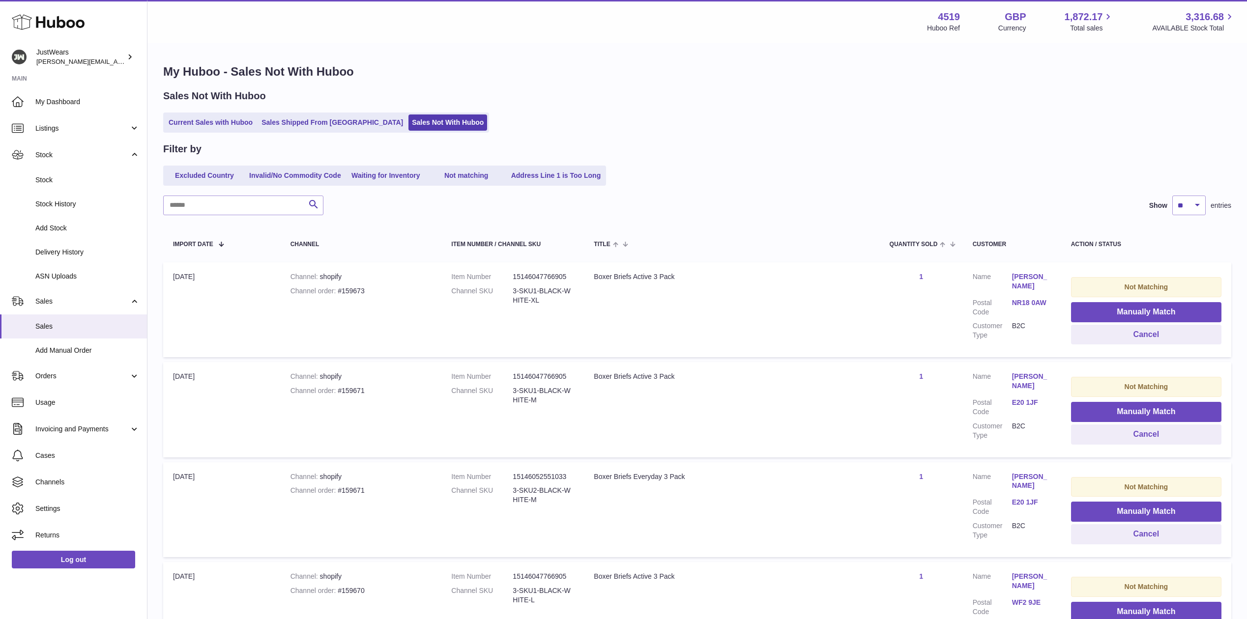 The image size is (1247, 619). Describe the element at coordinates (88, 403) in the screenshot. I see `span: Usage` at that location.